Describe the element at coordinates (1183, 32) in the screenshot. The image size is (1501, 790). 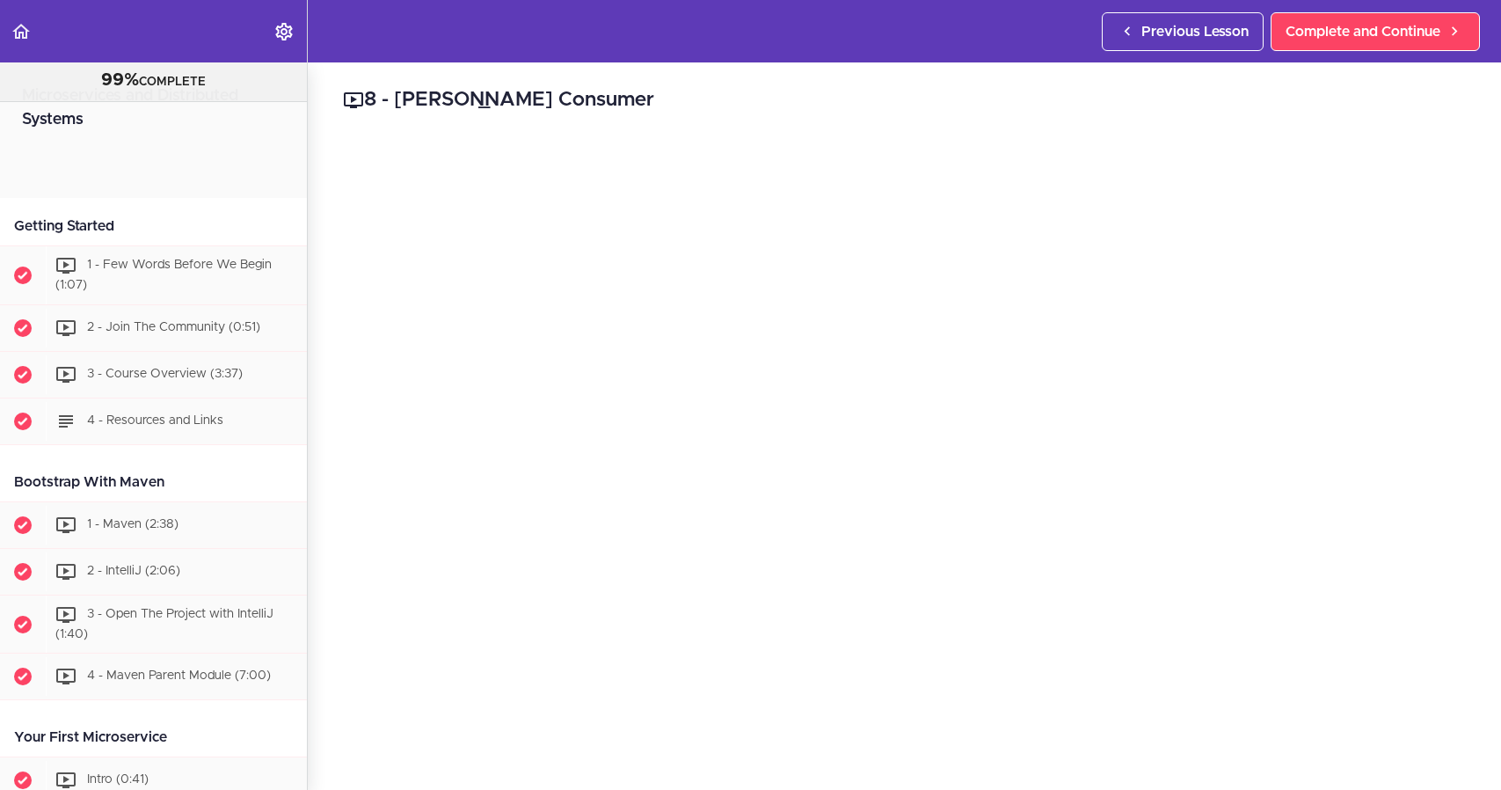
I see `a: Previous Lesson` at that location.